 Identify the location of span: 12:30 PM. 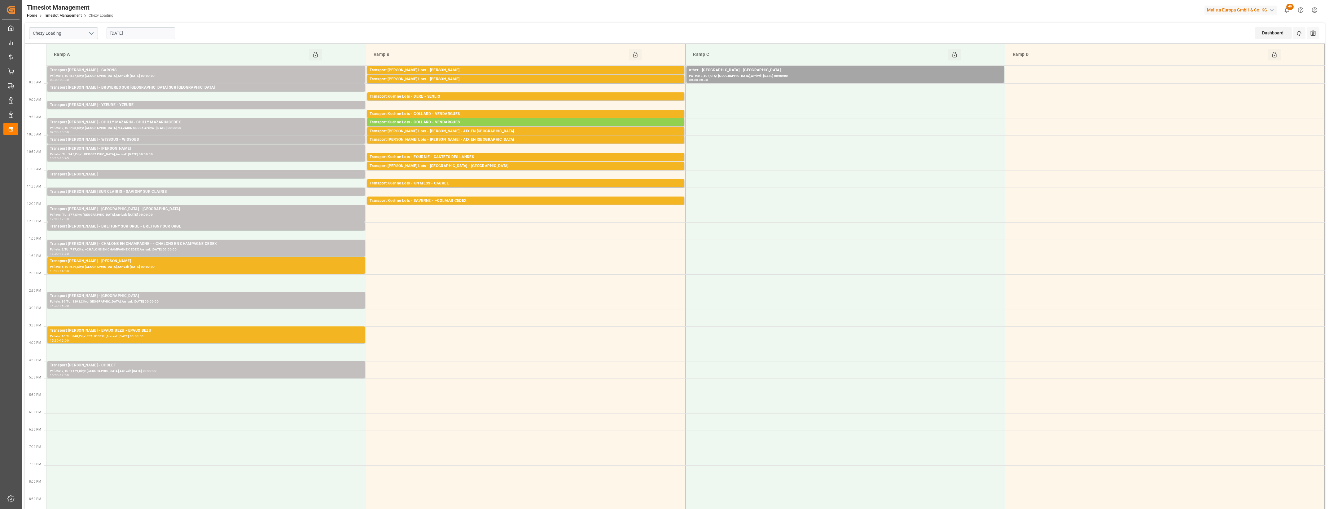
(34, 221).